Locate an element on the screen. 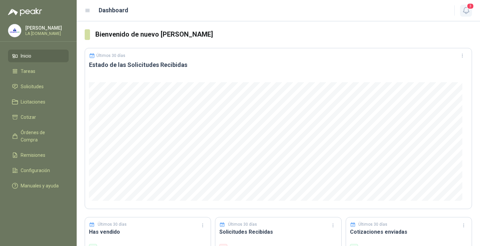 The width and height of the screenshot is (480, 246). span: Manuales y ayuda is located at coordinates (40, 186).